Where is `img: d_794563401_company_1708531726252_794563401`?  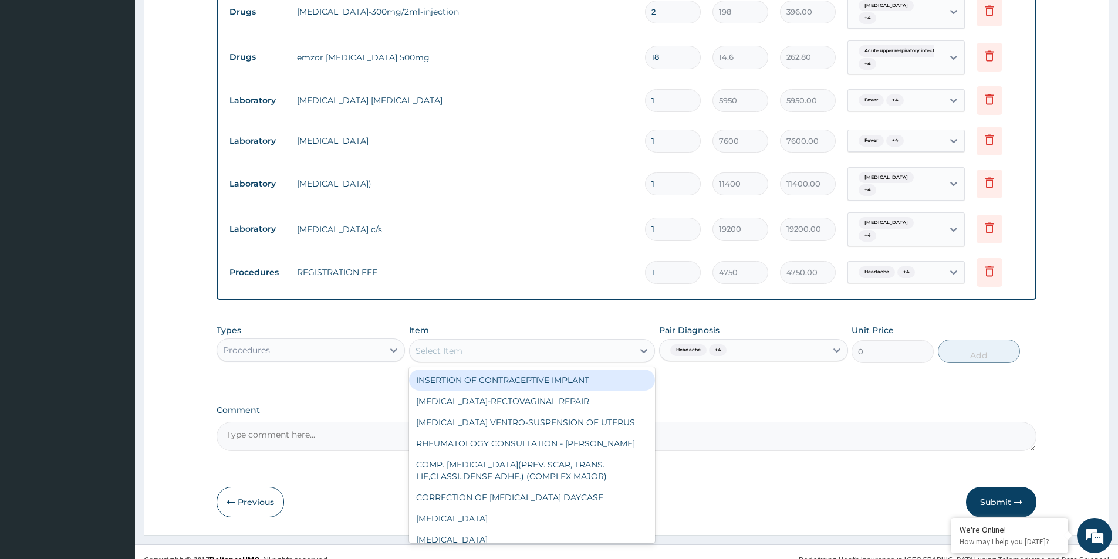 img: d_794563401_company_1708531726252_794563401 is located at coordinates (35, 73).